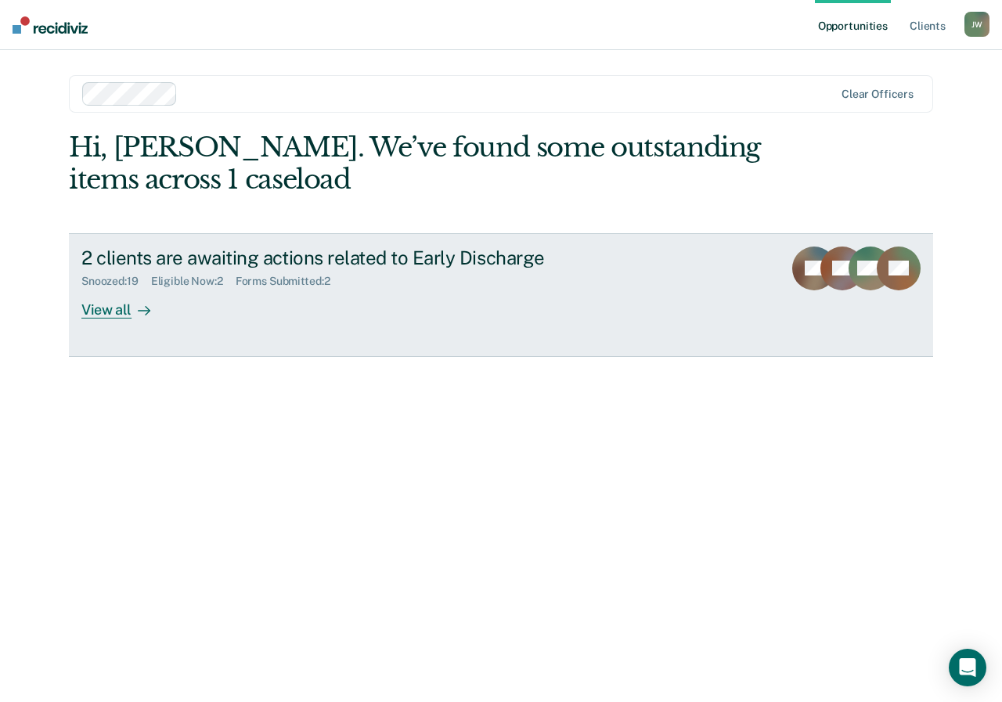 This screenshot has height=702, width=1002. What do you see at coordinates (877, 94) in the screenshot?
I see `div: Clear officers` at bounding box center [877, 94].